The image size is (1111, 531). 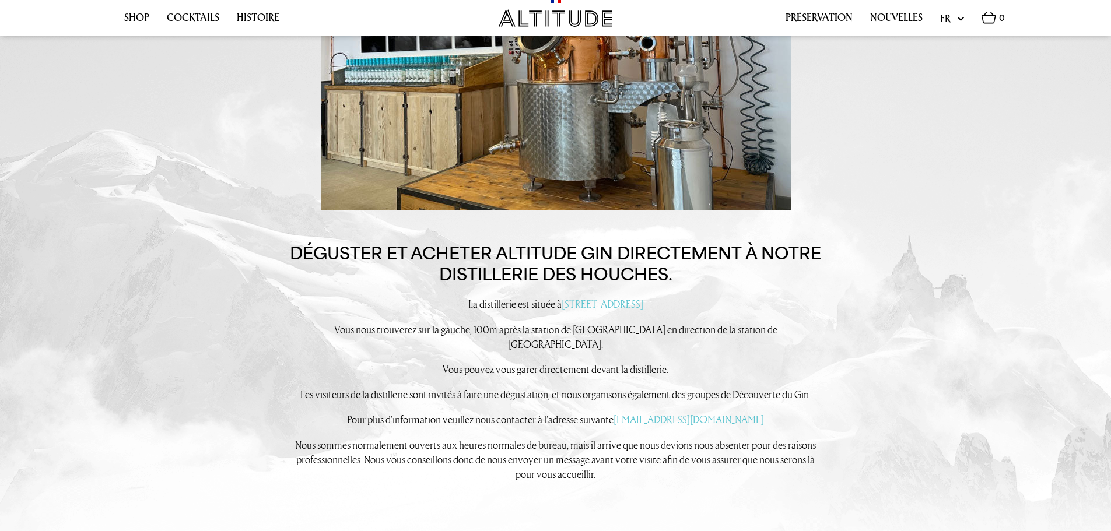 What do you see at coordinates (556, 419) in the screenshot?
I see `p: Pour plus d'information veuillez nous contacter à l'adresse suivante` at bounding box center [556, 419].